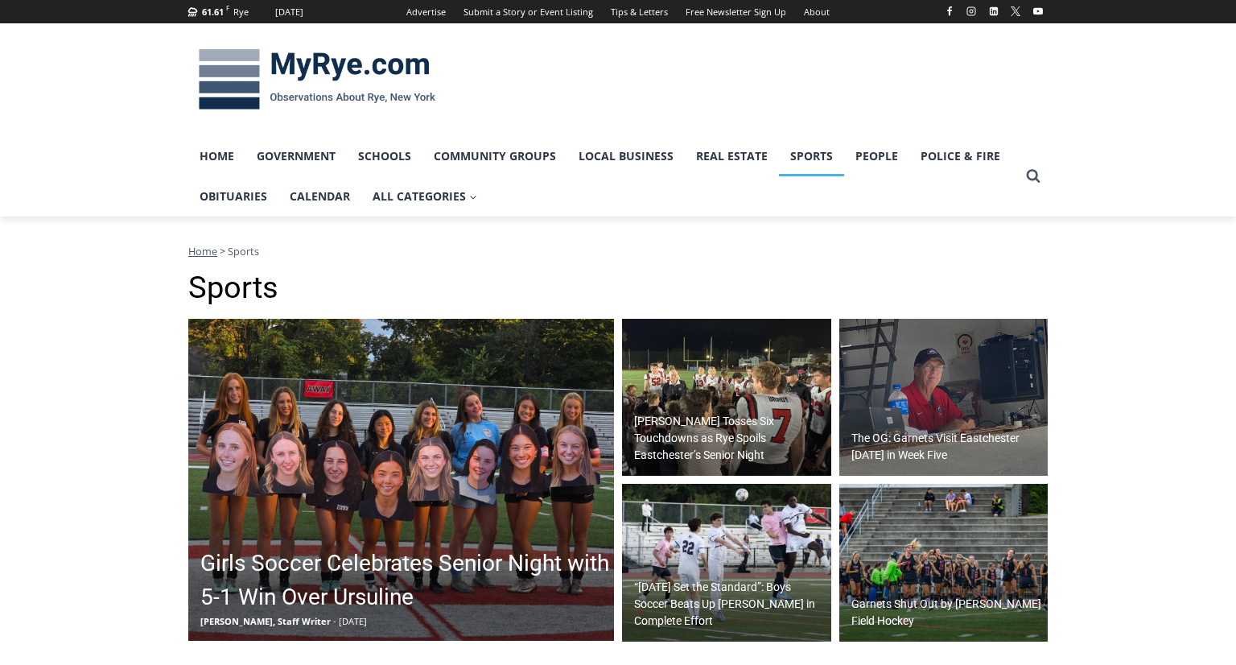  I want to click on span: F, so click(228, 7).